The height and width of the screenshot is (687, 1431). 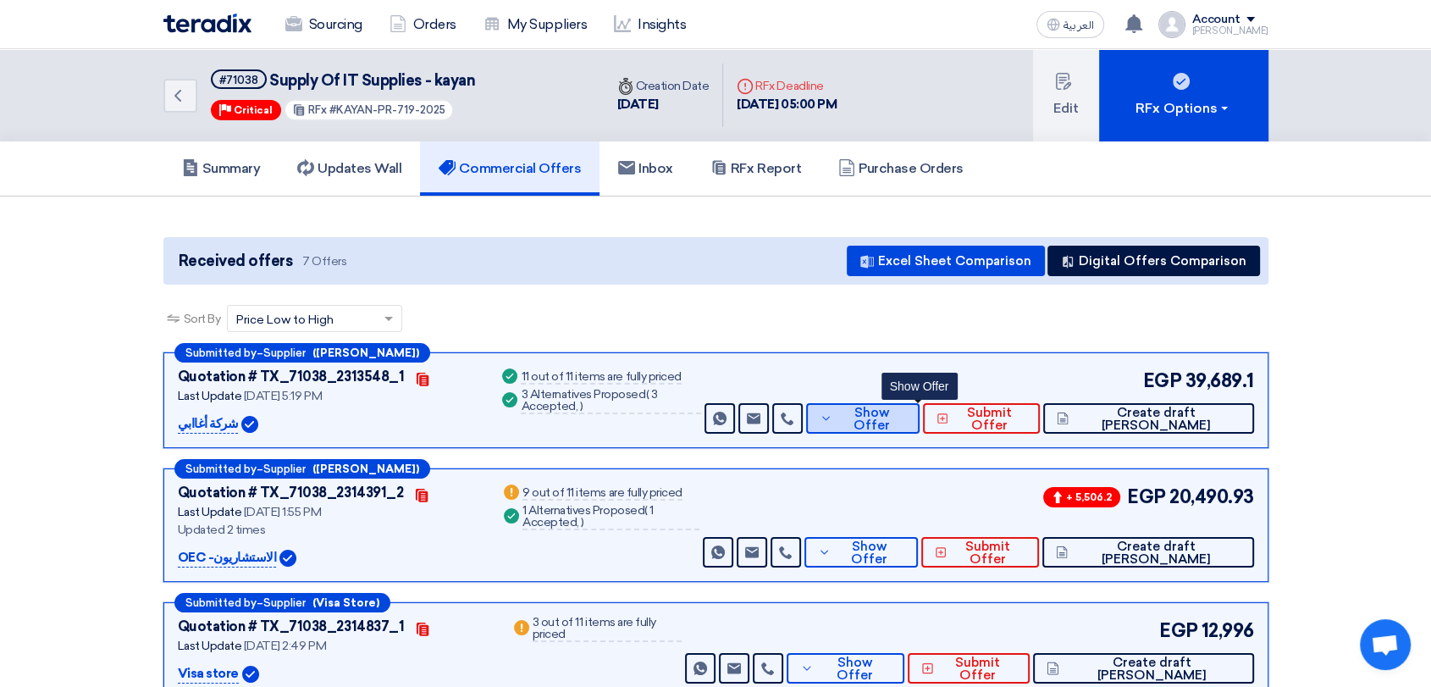 What do you see at coordinates (510, 169) in the screenshot?
I see `h5: Commercial Offers` at bounding box center [510, 169].